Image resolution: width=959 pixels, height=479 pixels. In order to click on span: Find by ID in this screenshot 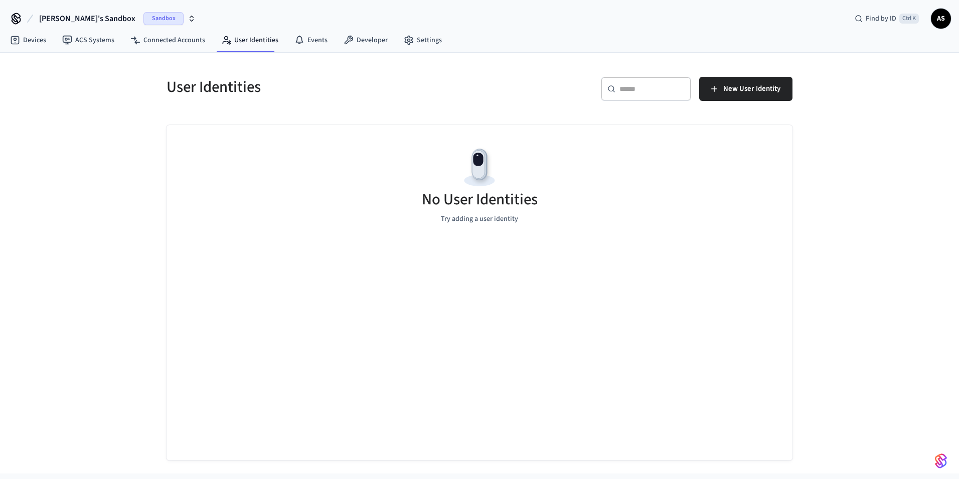, I will do `click(881, 19)`.